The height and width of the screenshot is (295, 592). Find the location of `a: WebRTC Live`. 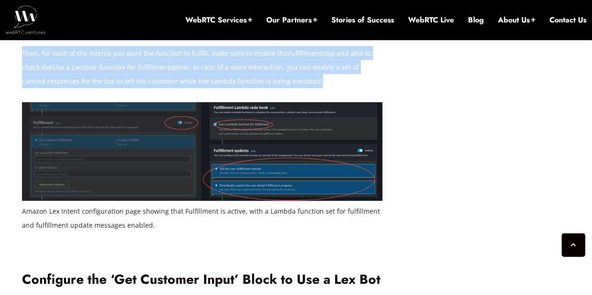

a: WebRTC Live is located at coordinates (431, 20).